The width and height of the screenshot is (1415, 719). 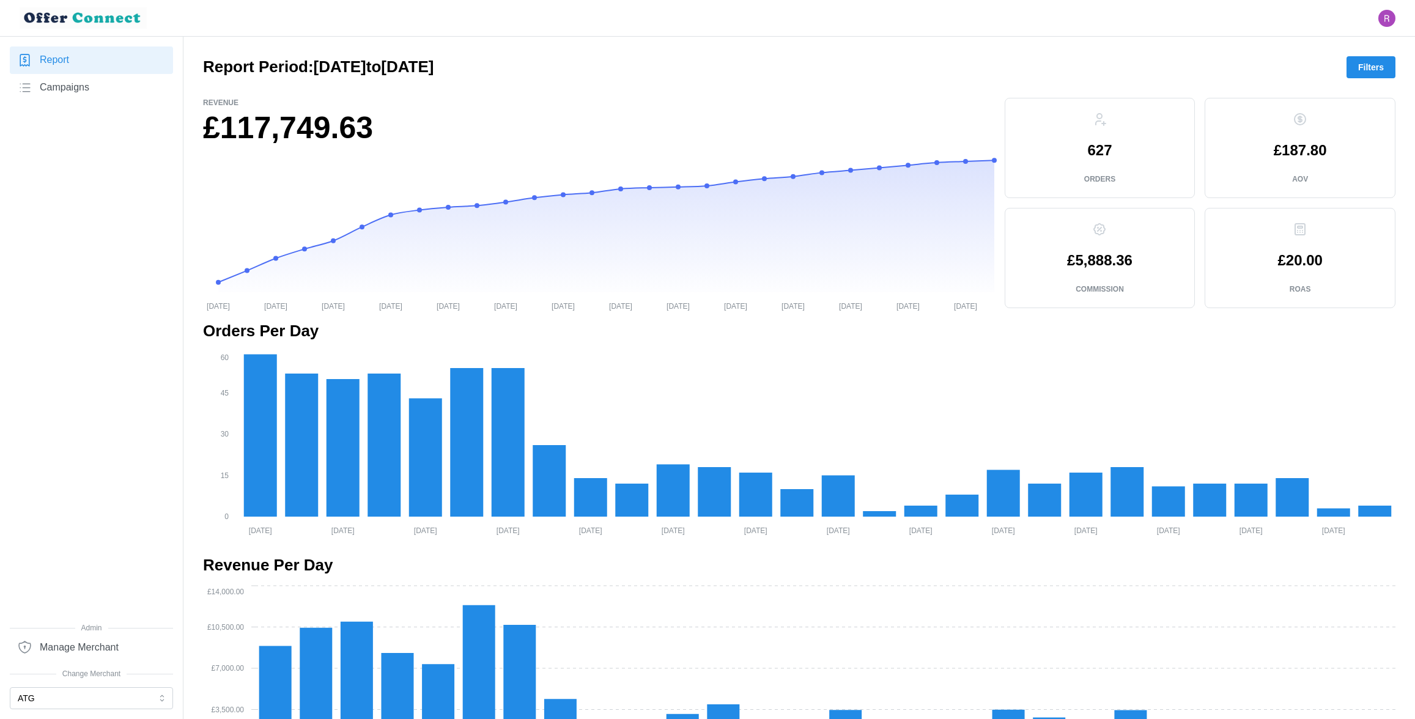 I want to click on tspan: £14,000.00, so click(x=226, y=592).